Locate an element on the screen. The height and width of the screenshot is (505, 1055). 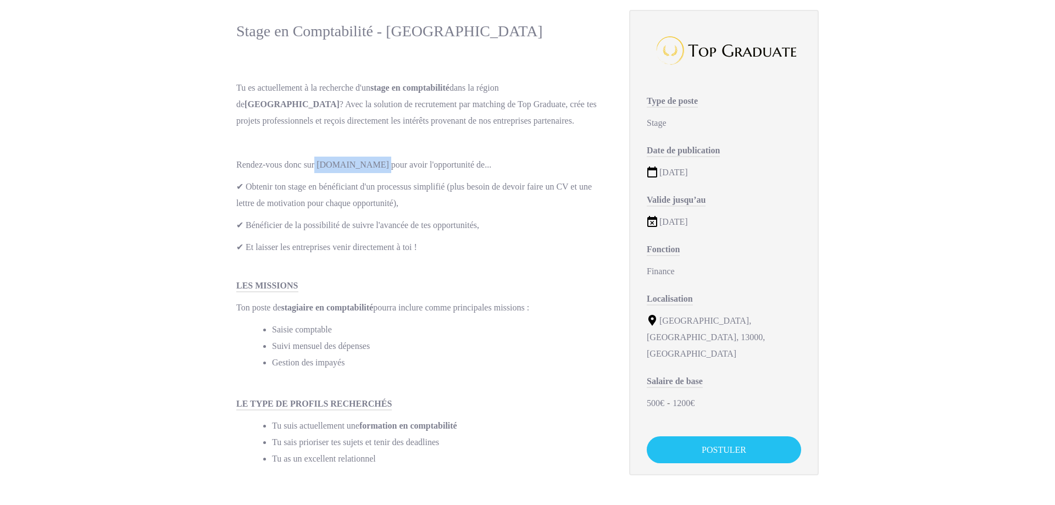
li: Saisie comptable is located at coordinates (440, 330).